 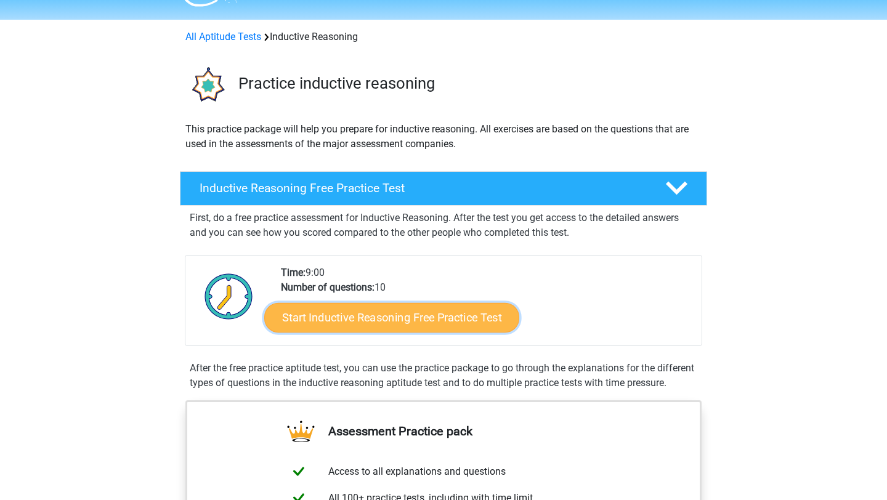 I want to click on a: Inductive Reasoning Free Practice Test, so click(x=443, y=188).